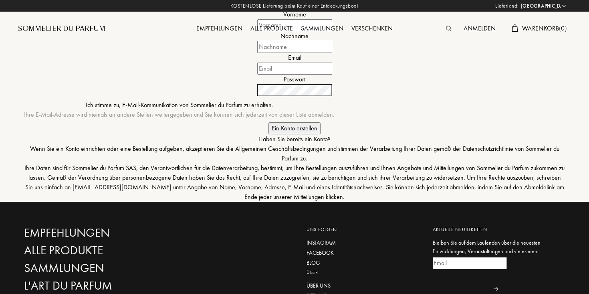 This screenshot has height=294, width=589. I want to click on a: Haben Sie bereits ein Konto?, so click(295, 139).